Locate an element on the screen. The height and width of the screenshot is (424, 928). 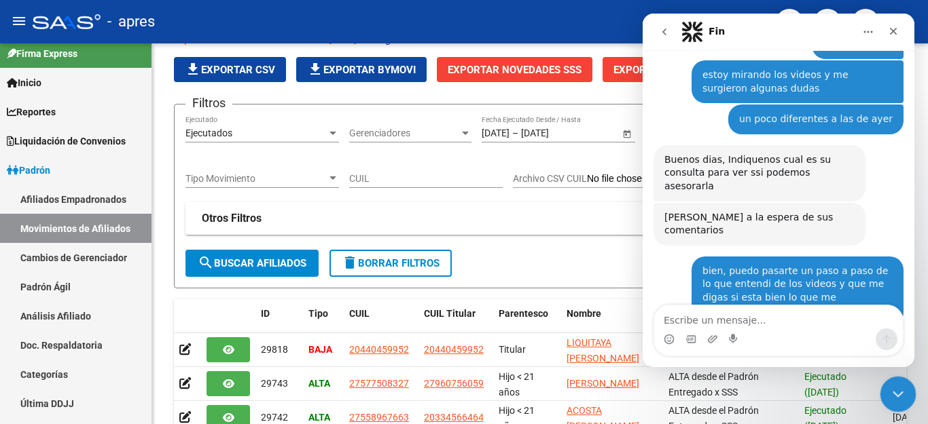
datatable-header-cell: CUIL Titular is located at coordinates (456, 322).